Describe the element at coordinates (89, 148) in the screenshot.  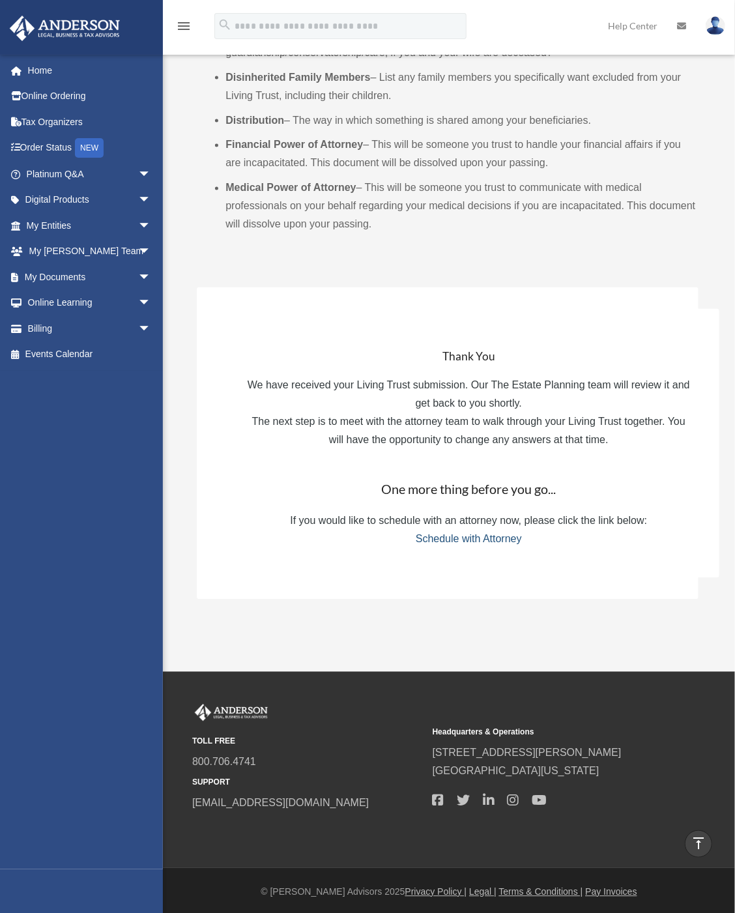
I see `div: NEW` at that location.